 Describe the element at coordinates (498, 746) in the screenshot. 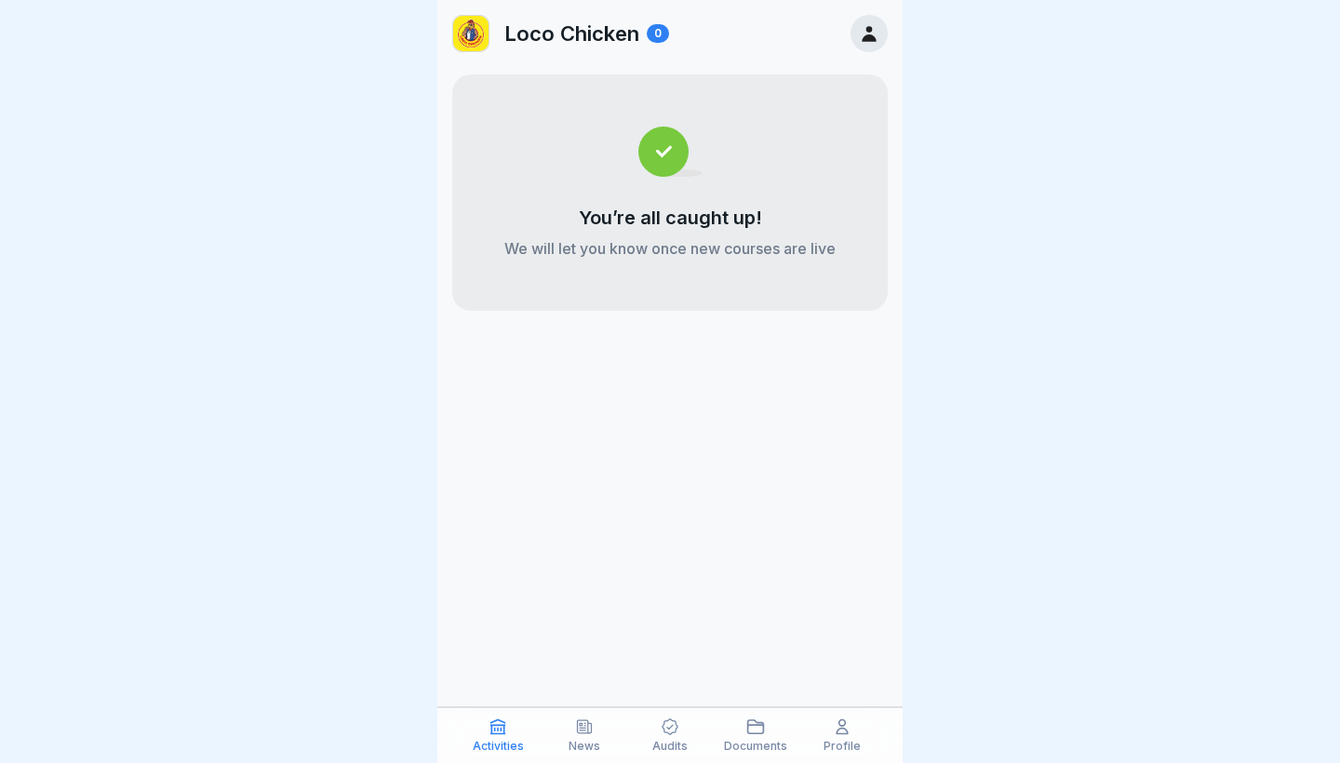

I see `p: Activities` at that location.